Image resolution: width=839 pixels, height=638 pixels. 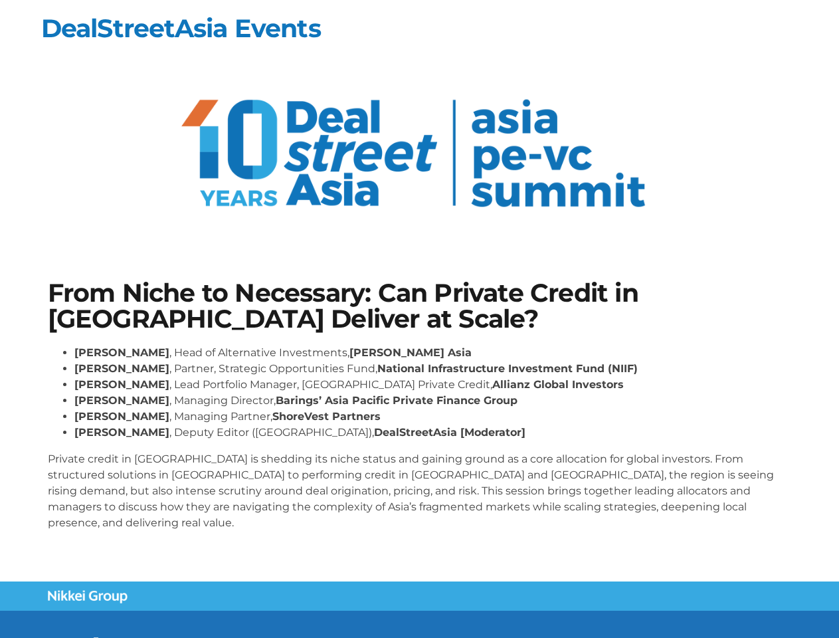 What do you see at coordinates (181, 28) in the screenshot?
I see `a: DealStreetAsia Events` at bounding box center [181, 28].